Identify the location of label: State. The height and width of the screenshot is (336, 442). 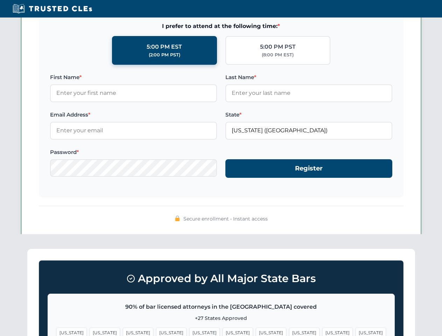
(309, 115).